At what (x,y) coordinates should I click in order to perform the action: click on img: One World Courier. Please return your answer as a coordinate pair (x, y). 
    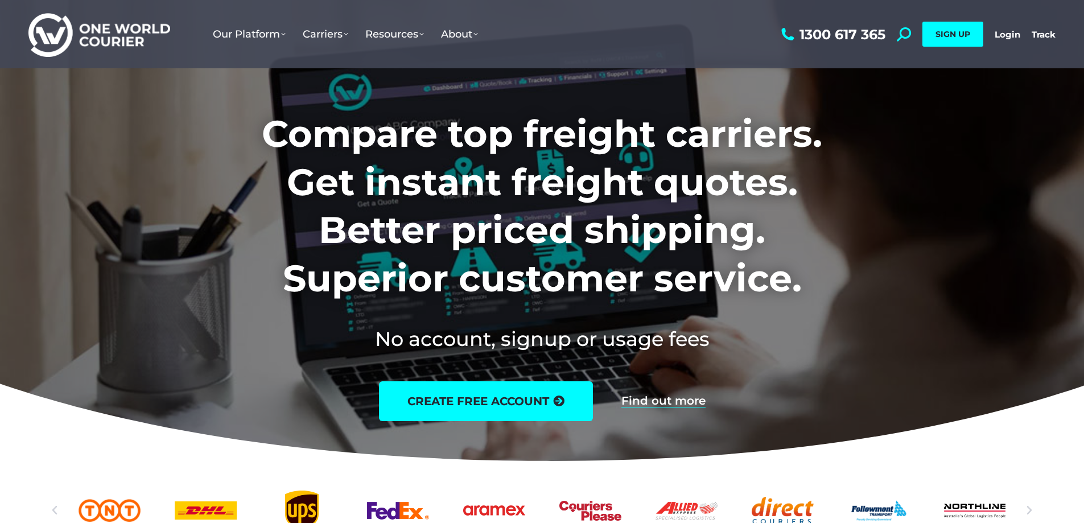
    Looking at the image, I should click on (99, 34).